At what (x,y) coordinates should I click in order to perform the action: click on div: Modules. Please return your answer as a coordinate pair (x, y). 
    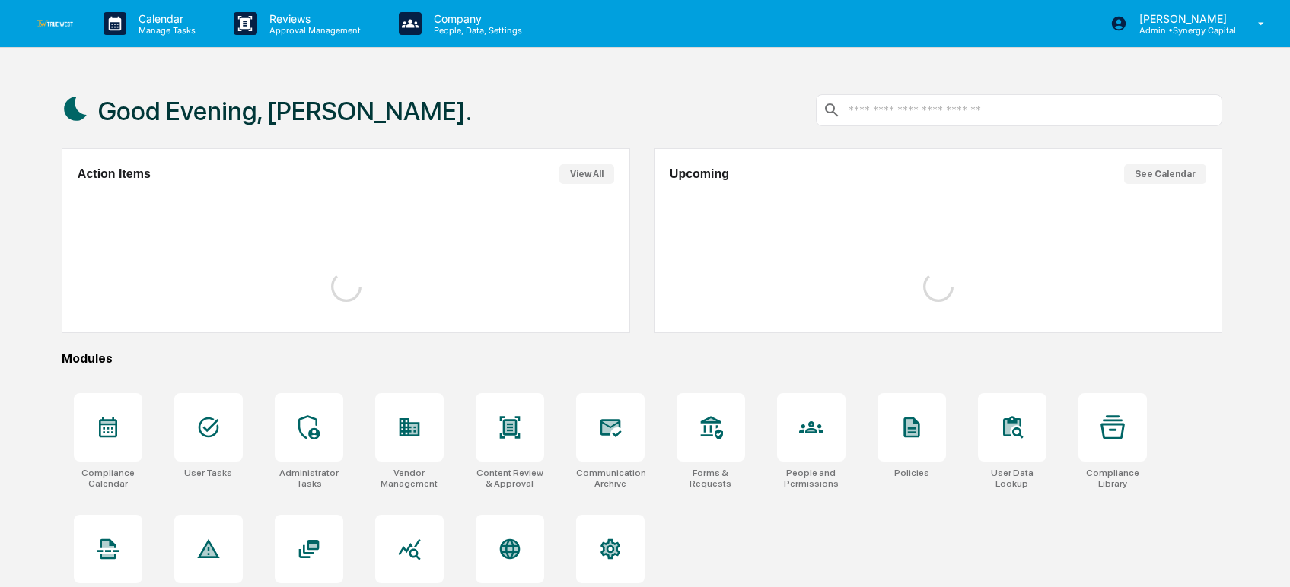
    Looking at the image, I should click on (642, 358).